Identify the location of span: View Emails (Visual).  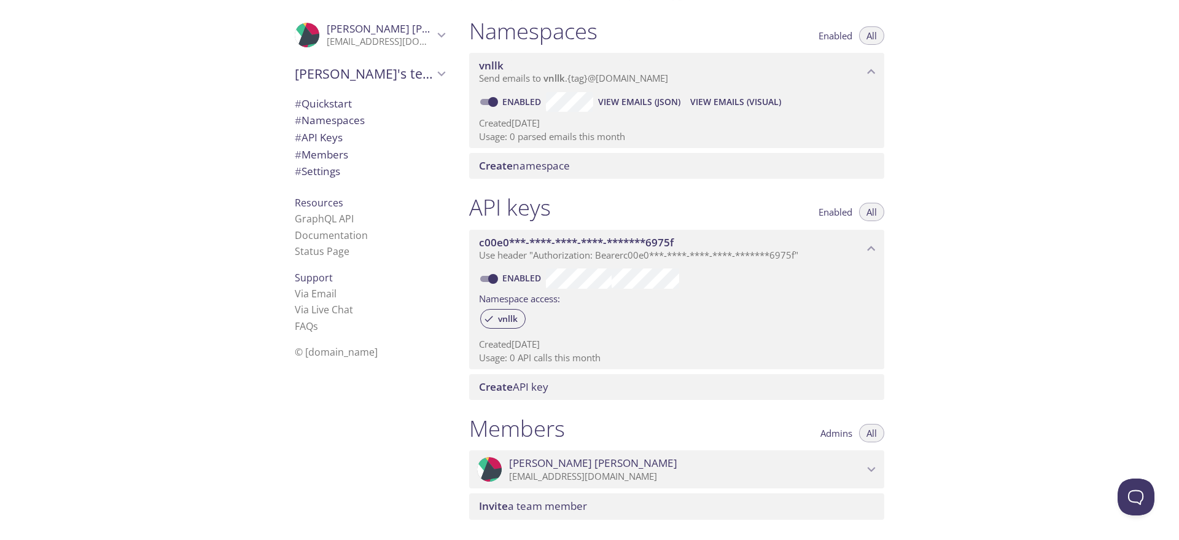
(735, 102).